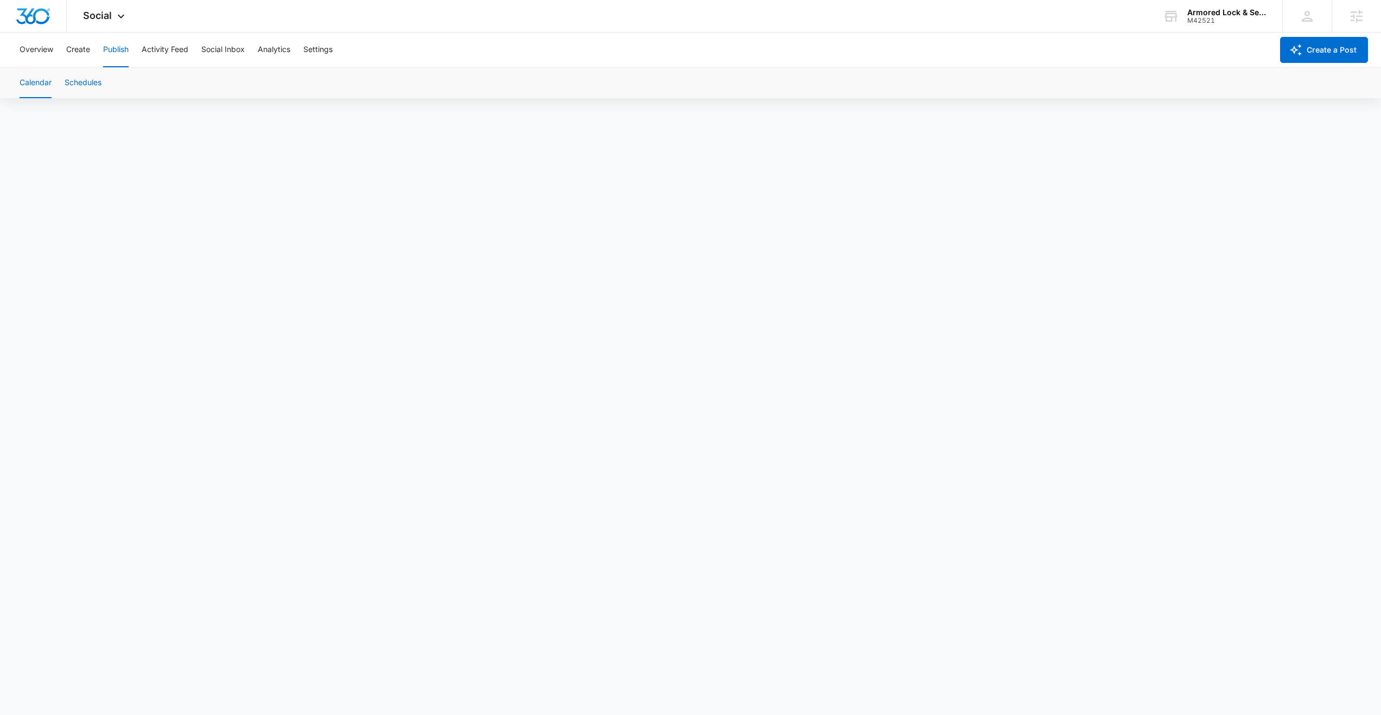 This screenshot has height=715, width=1381. What do you see at coordinates (318, 50) in the screenshot?
I see `button: Settings` at bounding box center [318, 50].